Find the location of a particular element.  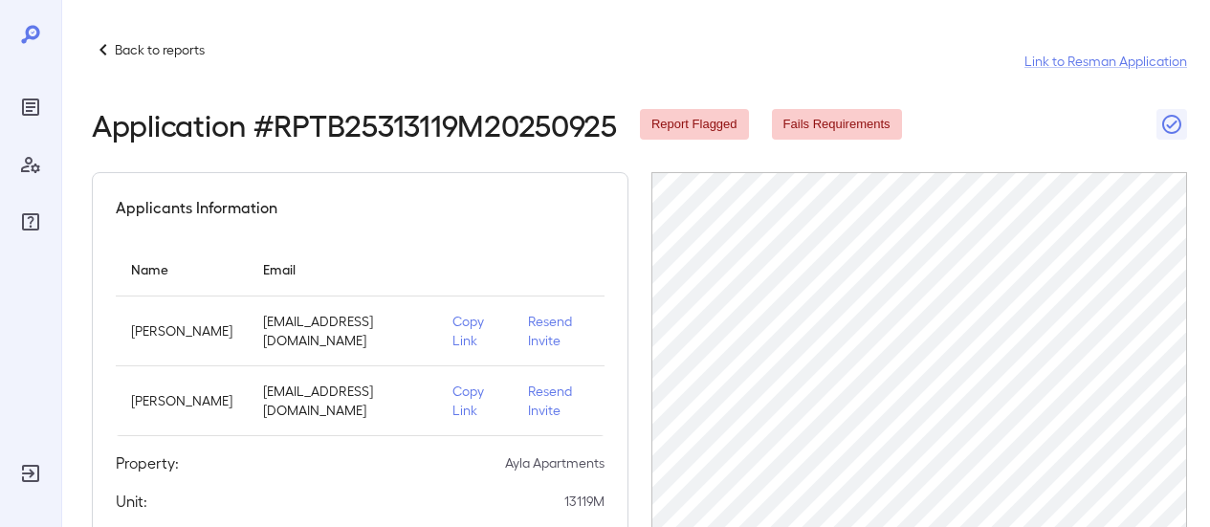

p: 13119M is located at coordinates (585, 501).